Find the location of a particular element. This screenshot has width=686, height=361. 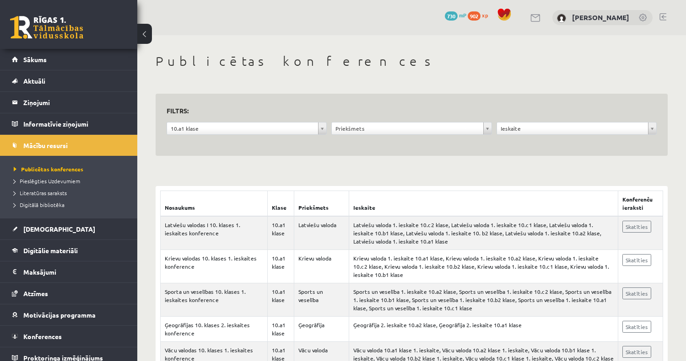

h3: Filtrs: is located at coordinates (406, 111).